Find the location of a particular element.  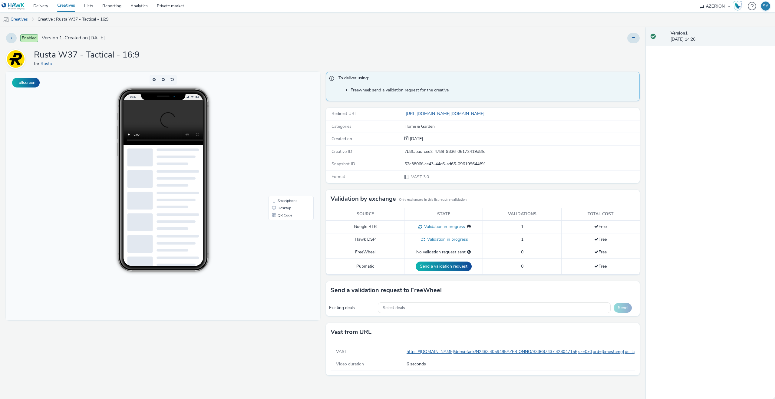

td: Hawk DSP is located at coordinates (365, 240).